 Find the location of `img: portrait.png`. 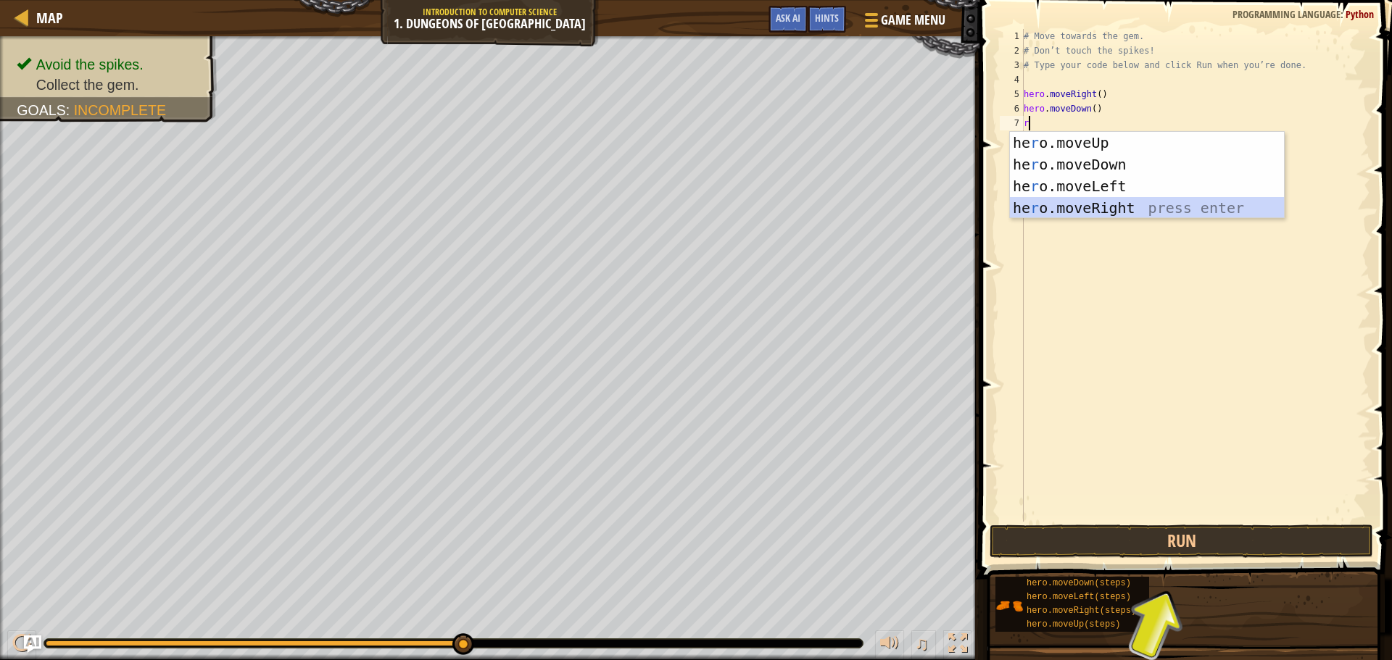

img: portrait.png is located at coordinates (1009, 606).